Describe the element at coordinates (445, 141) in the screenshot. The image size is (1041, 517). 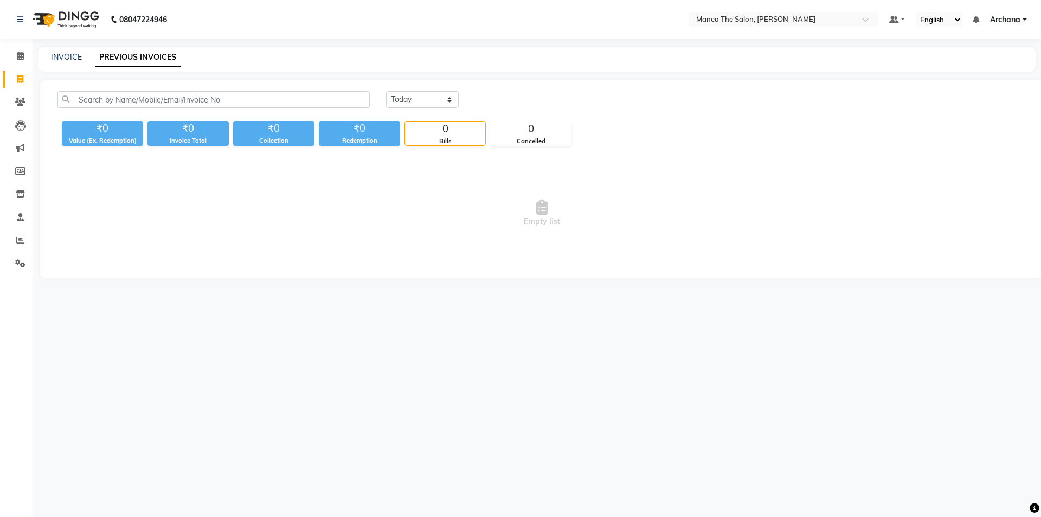
I see `div: Bills` at that location.